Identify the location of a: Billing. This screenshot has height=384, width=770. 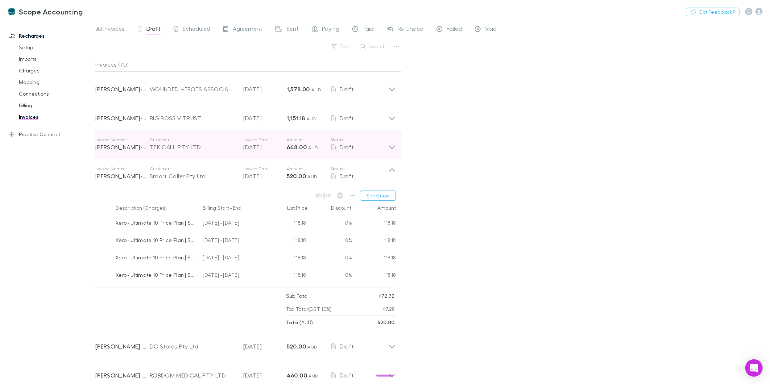
(56, 105).